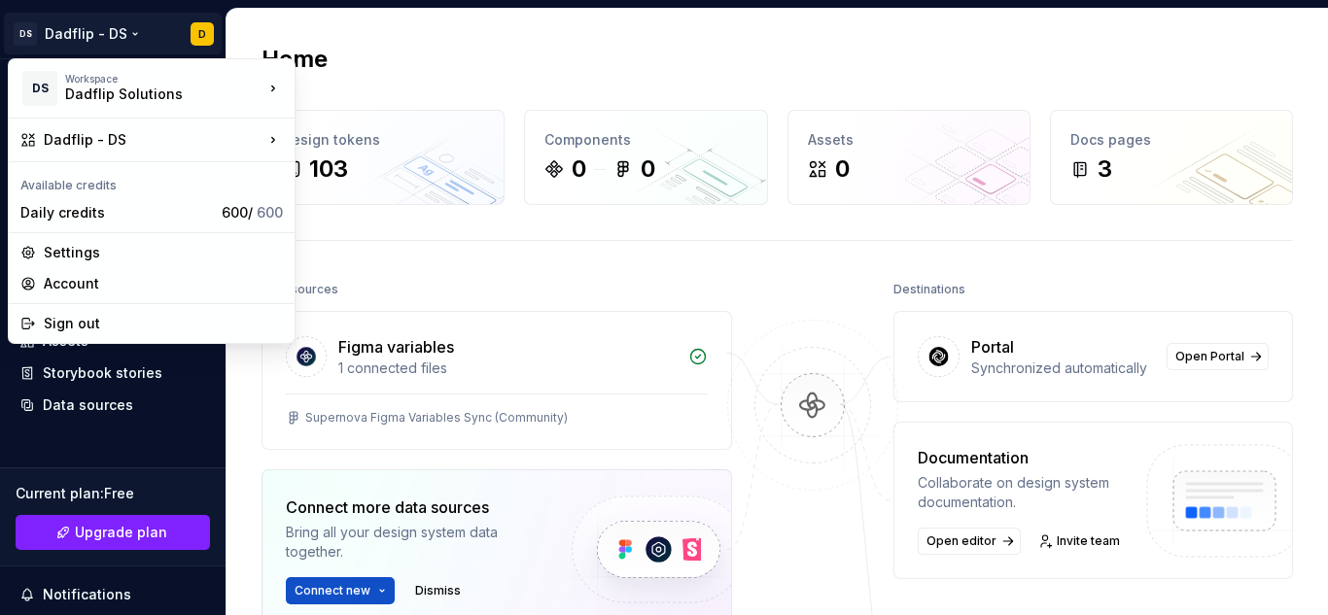  What do you see at coordinates (252, 212) in the screenshot?
I see `span: 600 /` at bounding box center [252, 212].